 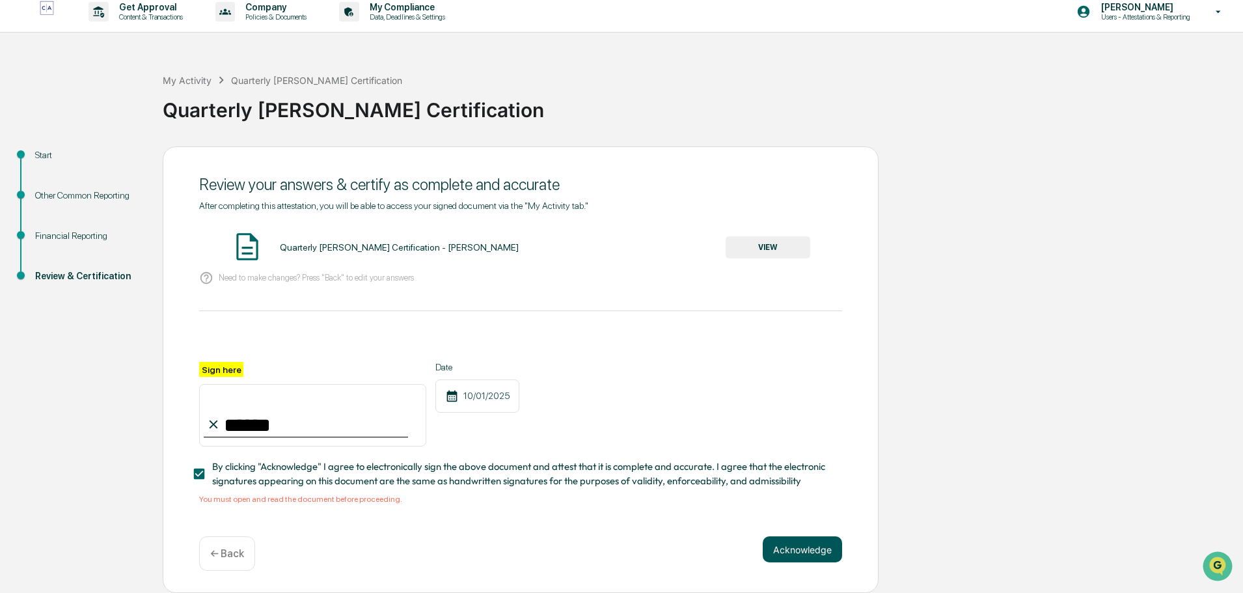 I want to click on div: You must open and read the document before proceeding., so click(x=521, y=499).